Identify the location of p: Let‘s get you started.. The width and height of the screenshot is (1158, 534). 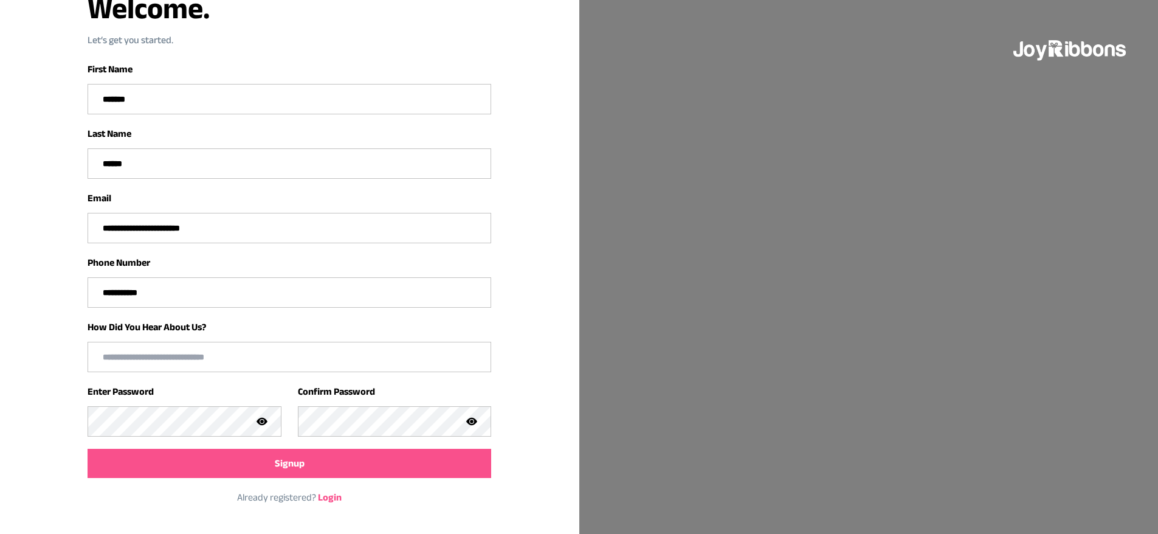
(289, 40).